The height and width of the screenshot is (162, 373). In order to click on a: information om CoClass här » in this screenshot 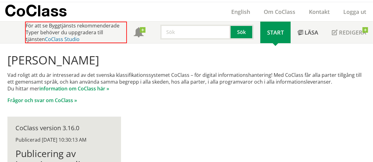, I will do `click(74, 89)`.